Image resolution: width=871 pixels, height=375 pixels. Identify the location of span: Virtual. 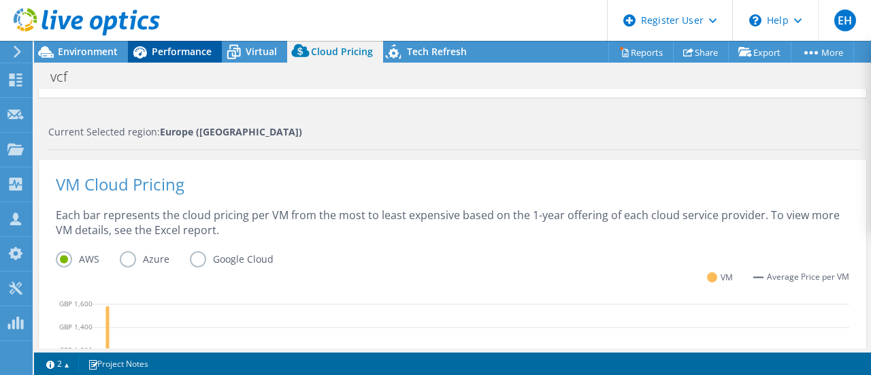
(261, 51).